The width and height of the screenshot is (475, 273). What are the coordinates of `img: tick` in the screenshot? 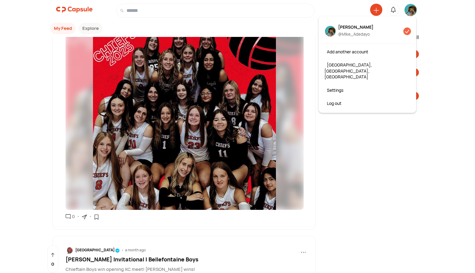 It's located at (117, 250).